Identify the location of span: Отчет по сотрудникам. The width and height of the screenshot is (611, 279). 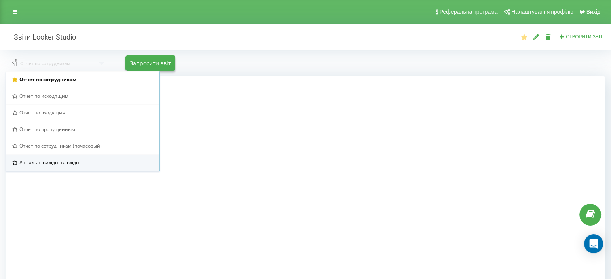
(48, 79).